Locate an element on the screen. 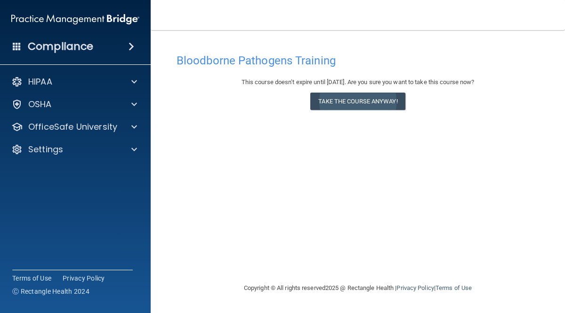 The image size is (565, 313). p: HIPAA is located at coordinates (40, 82).